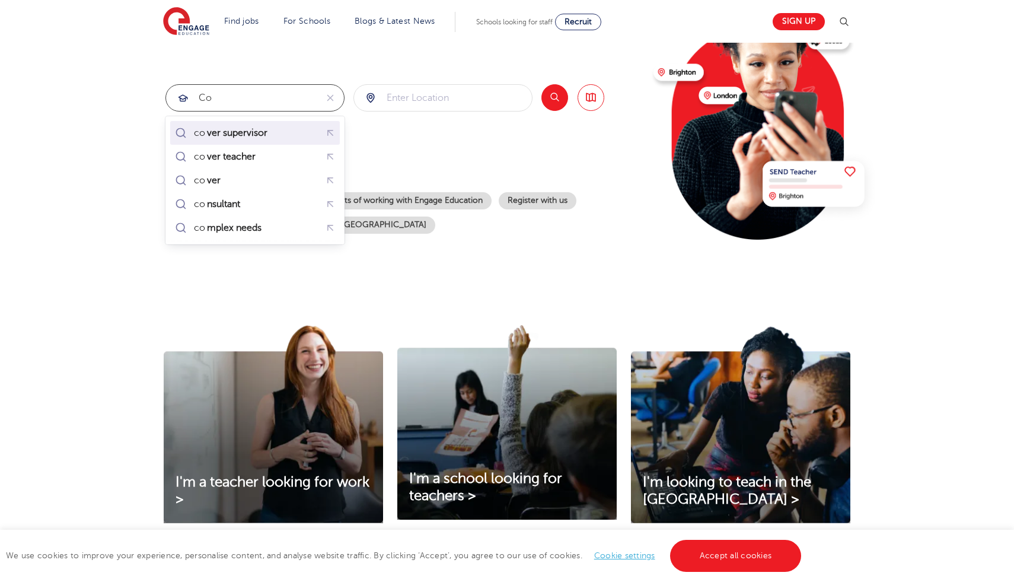 The width and height of the screenshot is (1014, 582). Describe the element at coordinates (395, 21) in the screenshot. I see `a: Blogs & Latest News` at that location.